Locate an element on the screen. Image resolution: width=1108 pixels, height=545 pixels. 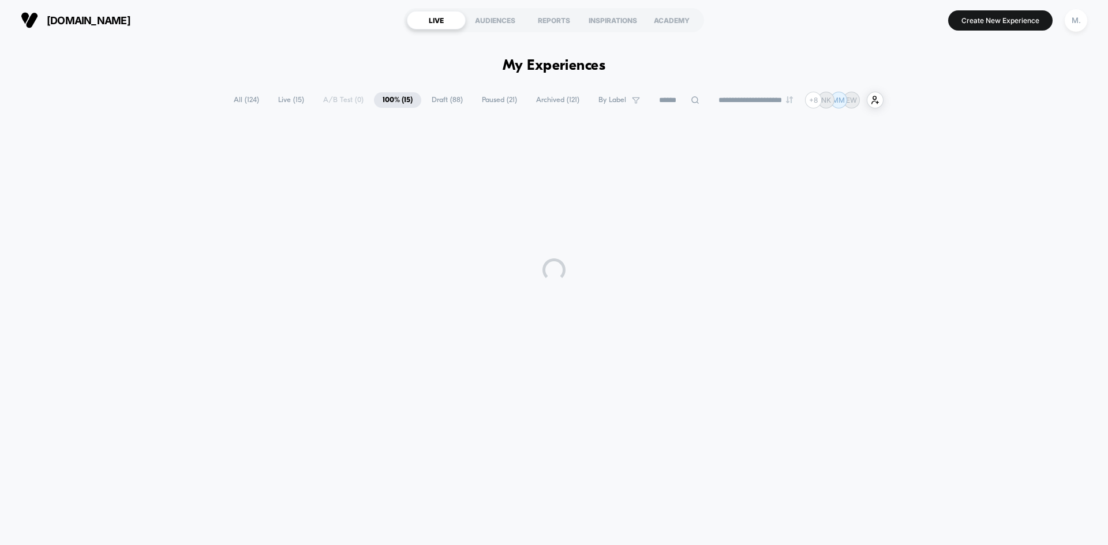
div: AUDIENCES is located at coordinates (495, 20).